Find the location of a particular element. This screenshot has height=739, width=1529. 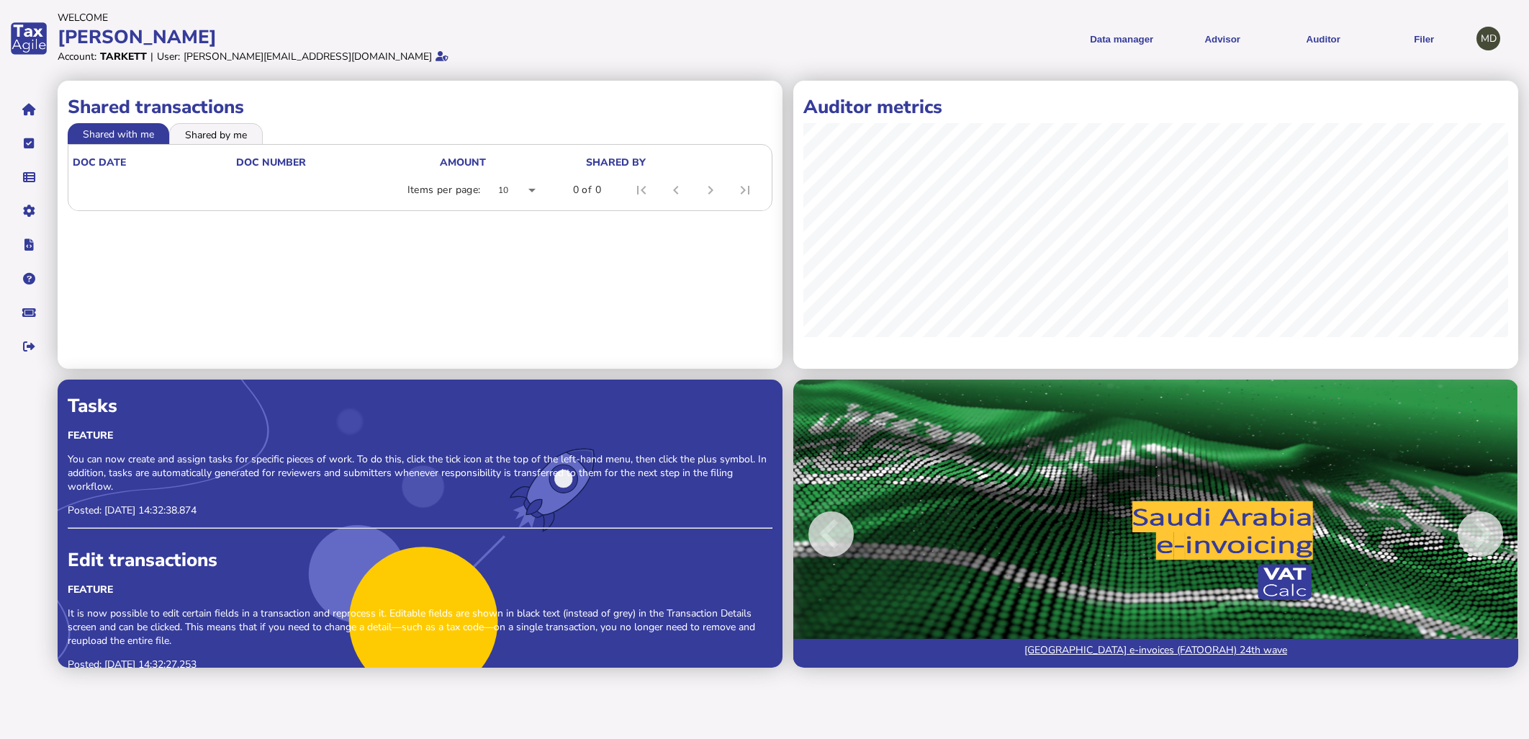

h1: Shared transactions is located at coordinates (420, 107).